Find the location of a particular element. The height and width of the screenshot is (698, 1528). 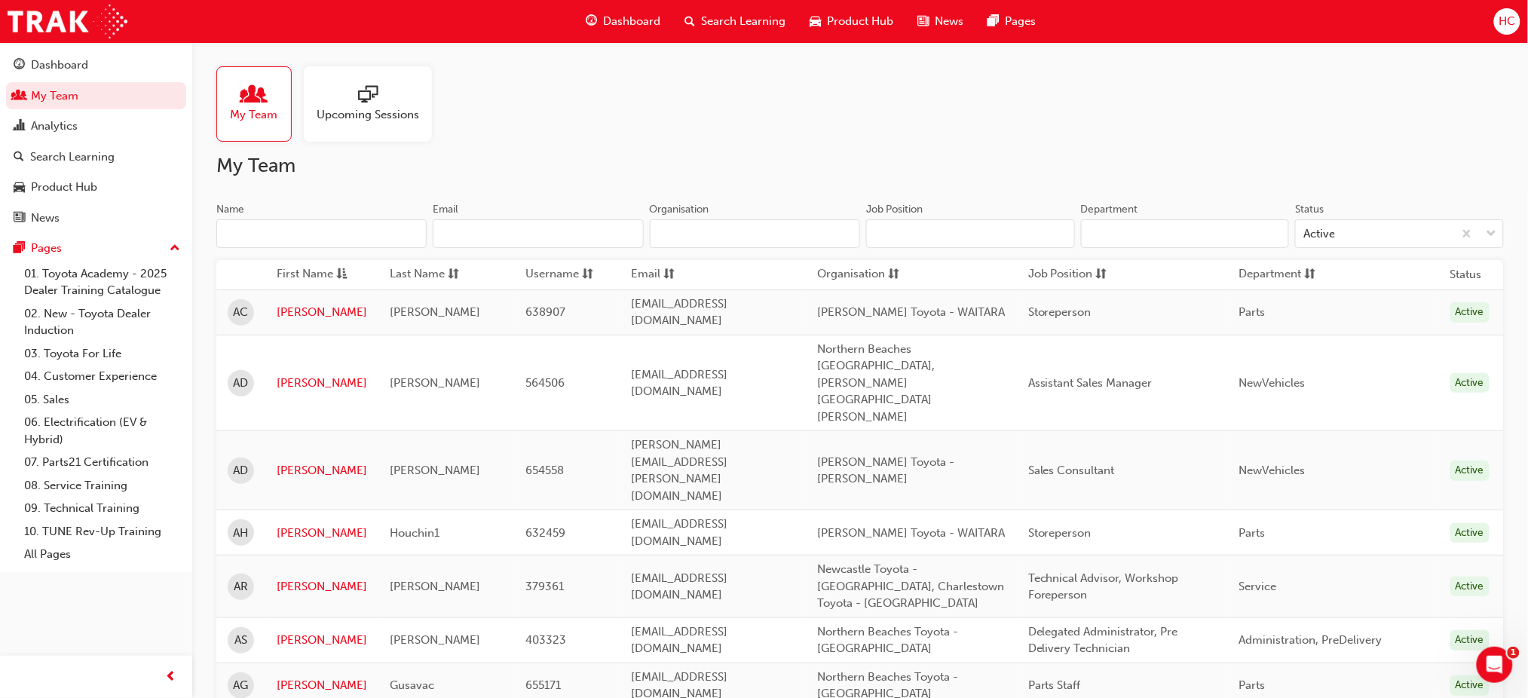

span: Upcoming Sessions is located at coordinates (368, 115).